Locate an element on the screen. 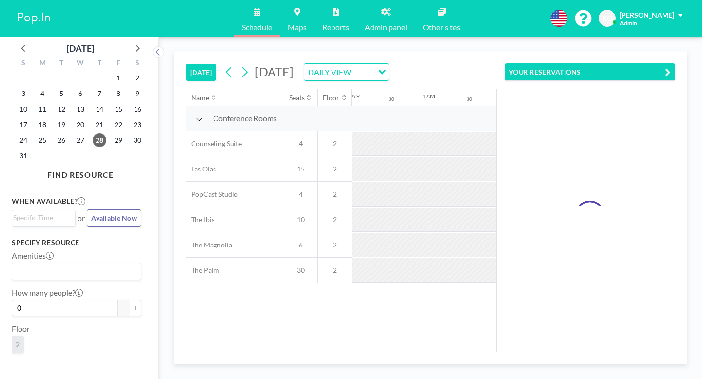  span: Schedule is located at coordinates (257, 27).